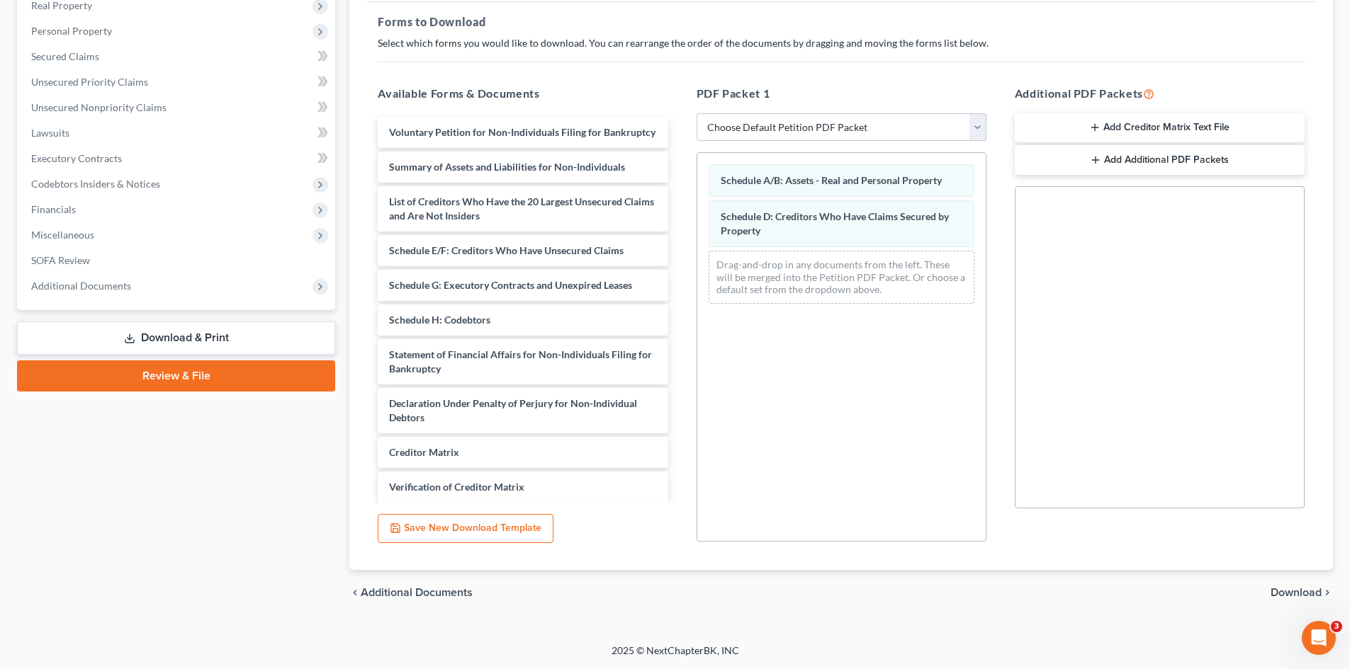 This screenshot has width=1350, height=669. What do you see at coordinates (520, 361) in the screenshot?
I see `span: Statement of Financial Affairs for Non-Individuals Filing for Bankruptcy` at bounding box center [520, 361].